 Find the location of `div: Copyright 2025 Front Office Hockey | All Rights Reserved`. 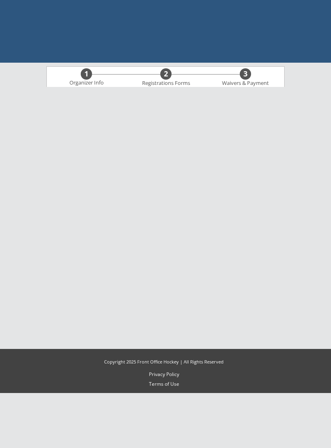

div: Copyright 2025 Front Office Hockey | All Rights Reserved is located at coordinates (164, 361).